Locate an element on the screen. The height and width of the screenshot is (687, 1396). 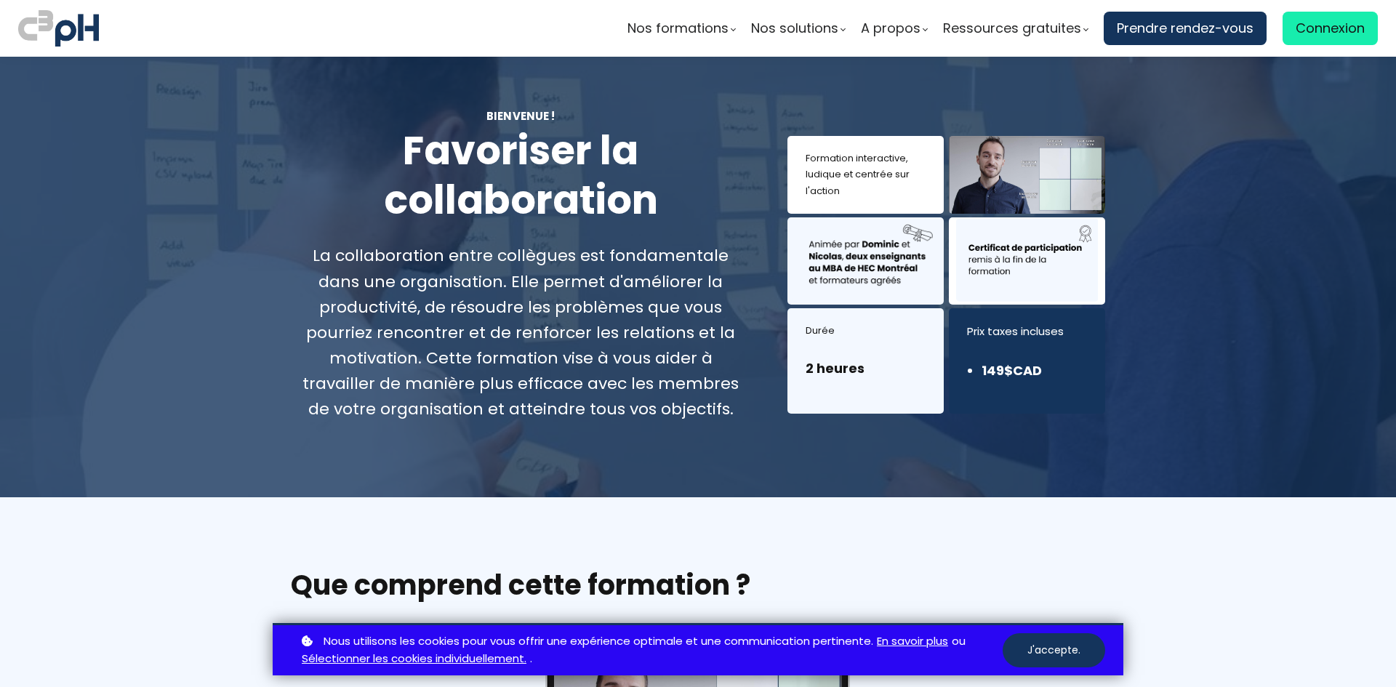
span: Prendre rendez-vous is located at coordinates (1186, 28).